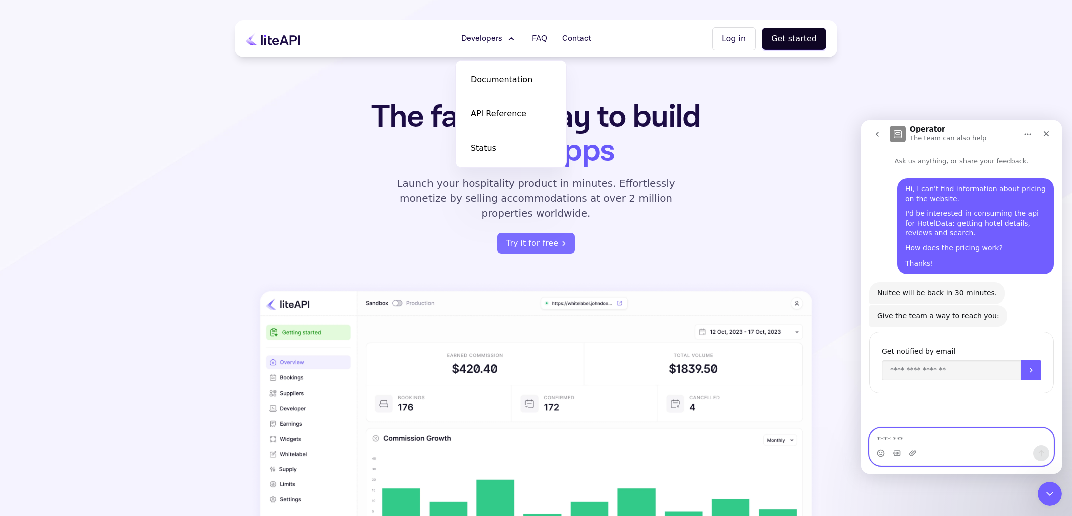 The height and width of the screenshot is (516, 1072). Describe the element at coordinates (734, 39) in the screenshot. I see `button: Log in` at that location.